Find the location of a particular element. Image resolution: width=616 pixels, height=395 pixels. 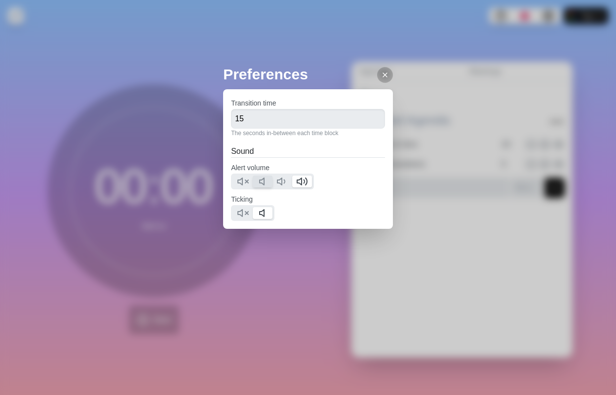

h2: Sound is located at coordinates (308, 152).